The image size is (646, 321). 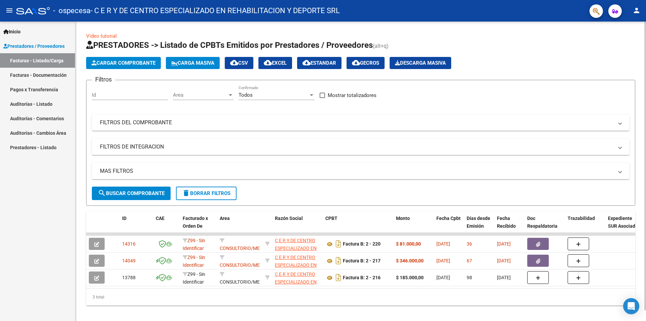 What do you see at coordinates (124, 63) in the screenshot?
I see `button: Cargar Comprobante` at bounding box center [124, 63].